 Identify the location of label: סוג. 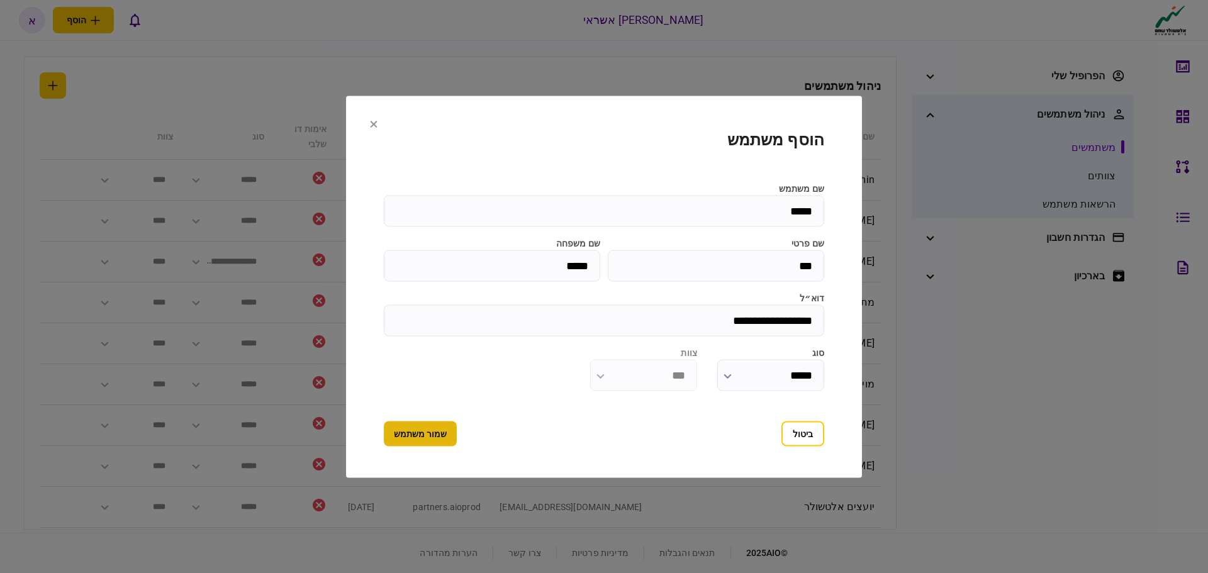
(771, 352).